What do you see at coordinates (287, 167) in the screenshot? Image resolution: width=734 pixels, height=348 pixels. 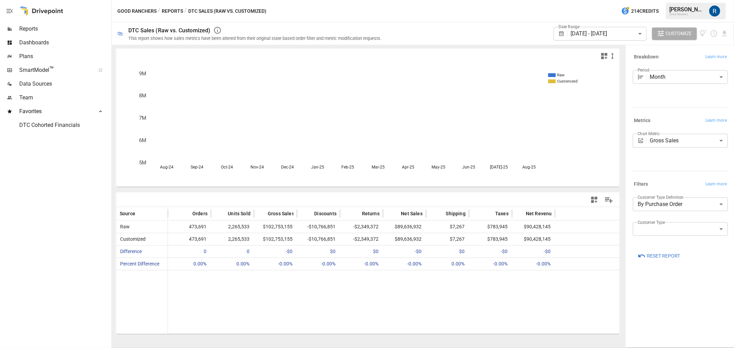 I see `text: Dec-24` at bounding box center [287, 167].